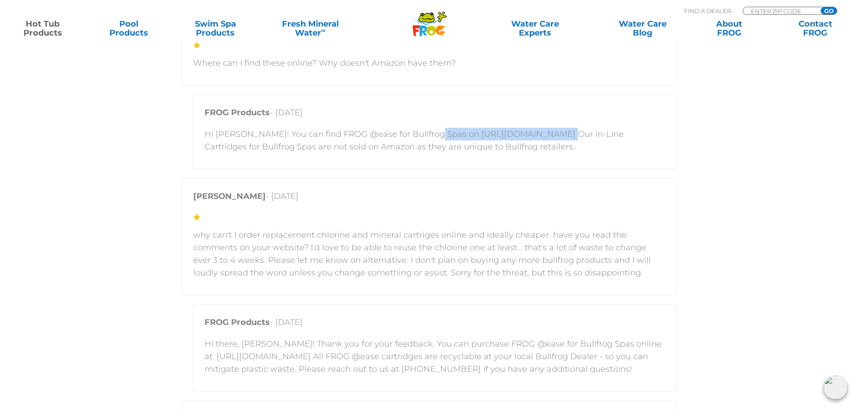 The width and height of the screenshot is (858, 410). What do you see at coordinates (729, 28) in the screenshot?
I see `a: AboutFROG` at bounding box center [729, 28].